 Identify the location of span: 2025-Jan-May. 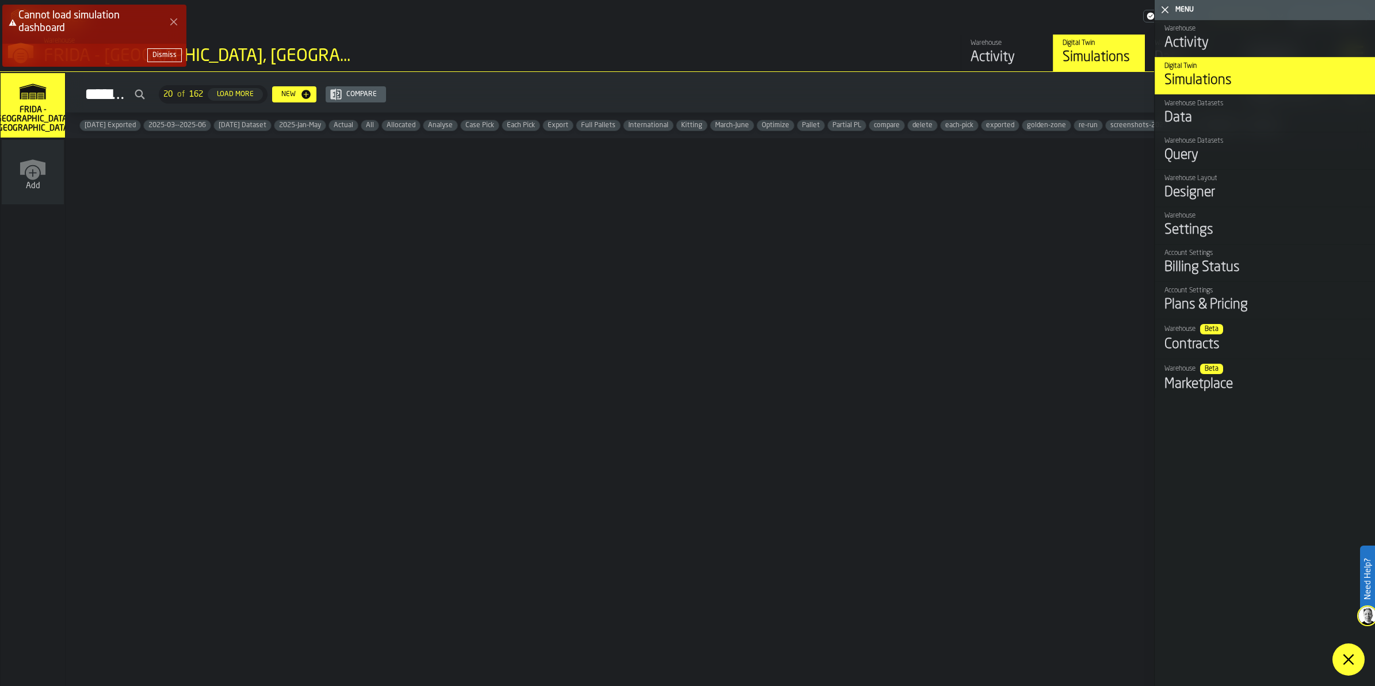
(300, 125).